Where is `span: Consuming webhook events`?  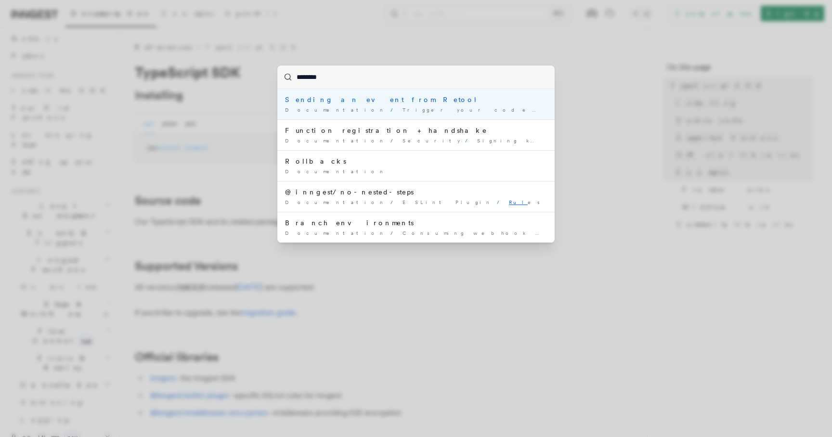 span: Consuming webhook events is located at coordinates (494, 233).